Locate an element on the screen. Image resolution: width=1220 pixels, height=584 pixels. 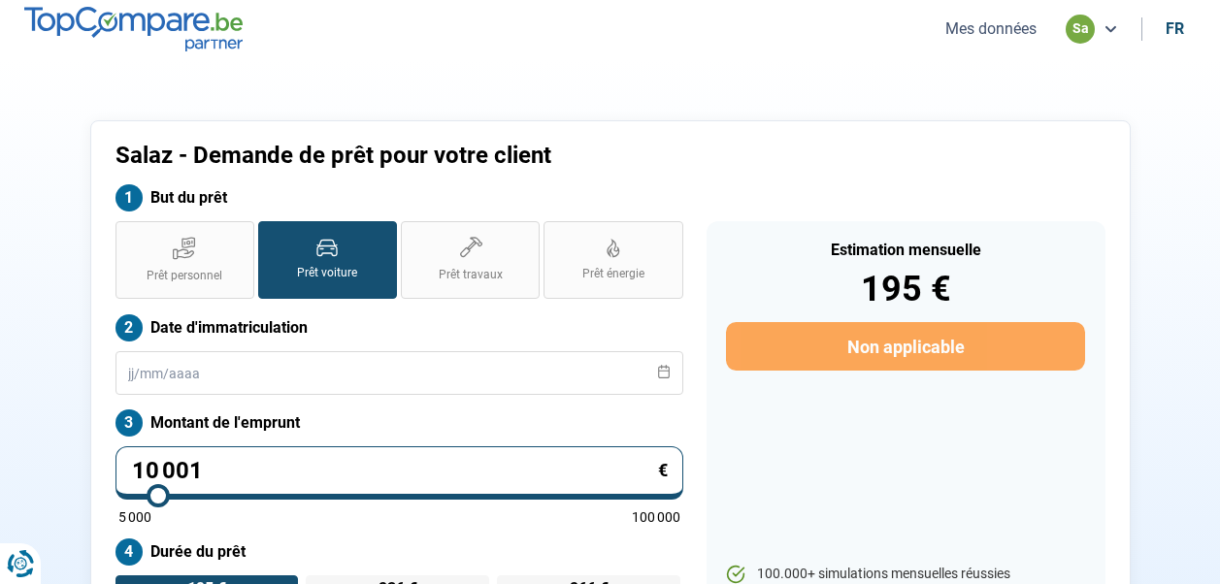
label: Durée du prêt is located at coordinates (399, 552).